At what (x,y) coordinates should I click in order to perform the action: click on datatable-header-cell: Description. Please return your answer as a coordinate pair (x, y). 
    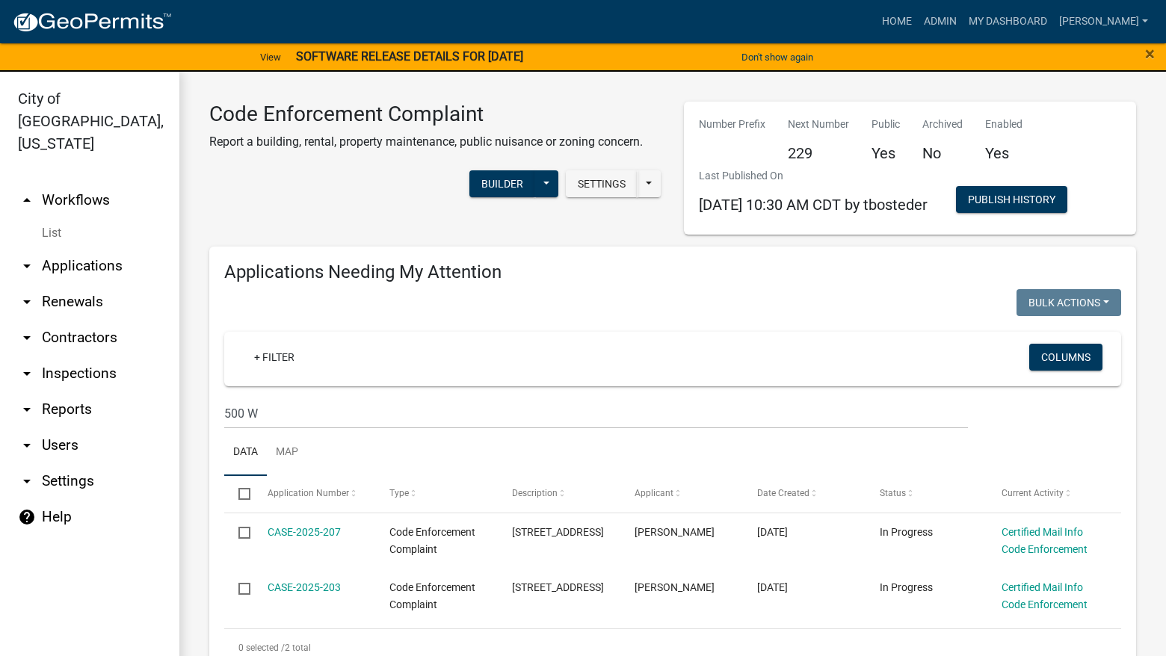
    Looking at the image, I should click on (559, 494).